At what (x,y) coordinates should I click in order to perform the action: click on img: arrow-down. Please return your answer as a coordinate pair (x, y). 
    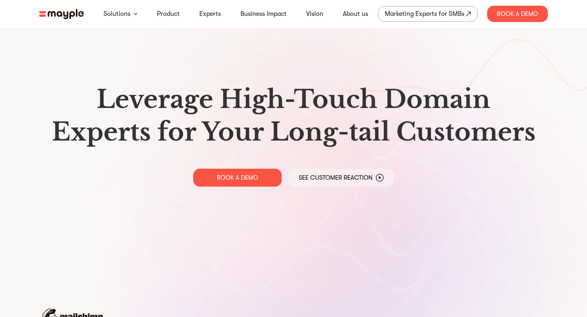
    Looking at the image, I should click on (135, 14).